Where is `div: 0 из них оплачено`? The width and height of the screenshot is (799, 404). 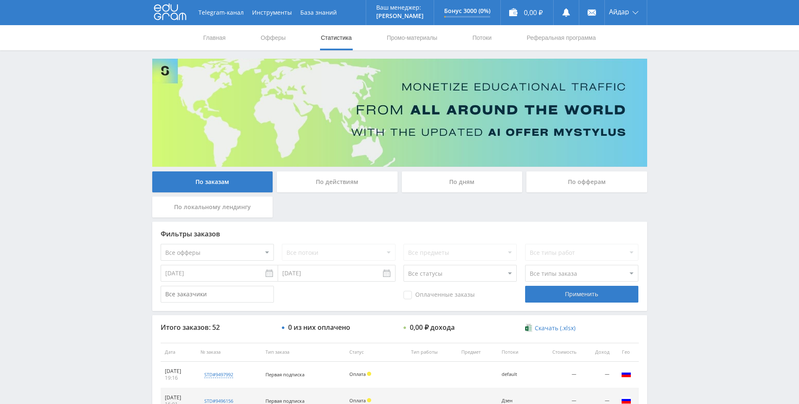 div: 0 из них оплачено is located at coordinates (319, 328).